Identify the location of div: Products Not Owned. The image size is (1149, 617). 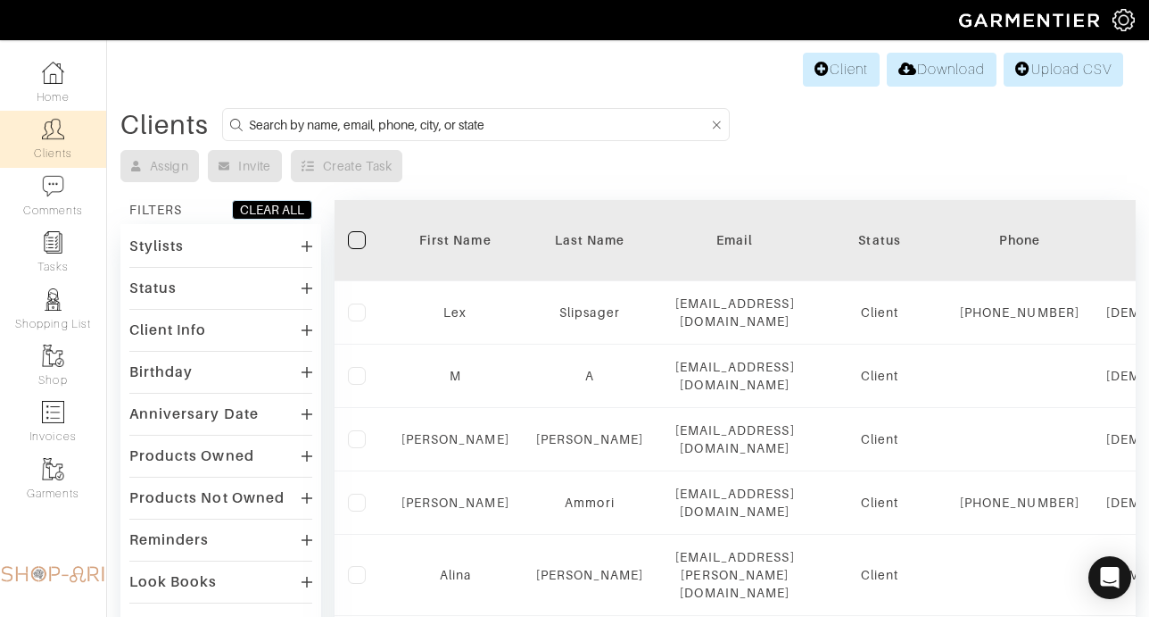
(207, 498).